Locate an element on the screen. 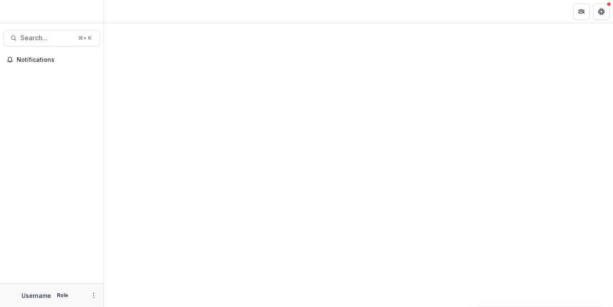  p: Username is located at coordinates (36, 296).